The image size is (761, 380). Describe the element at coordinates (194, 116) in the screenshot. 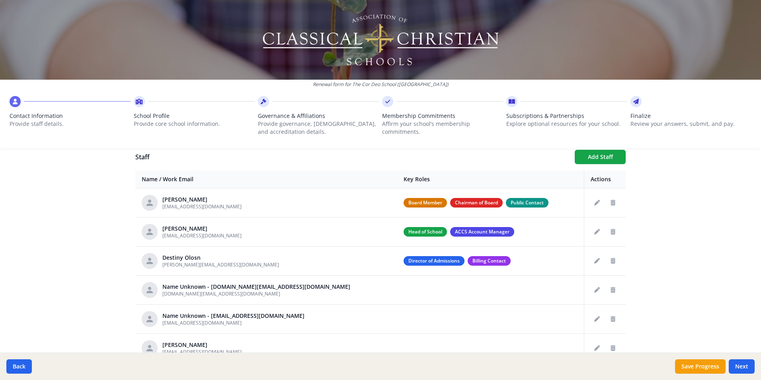

I see `span: School Profile` at that location.